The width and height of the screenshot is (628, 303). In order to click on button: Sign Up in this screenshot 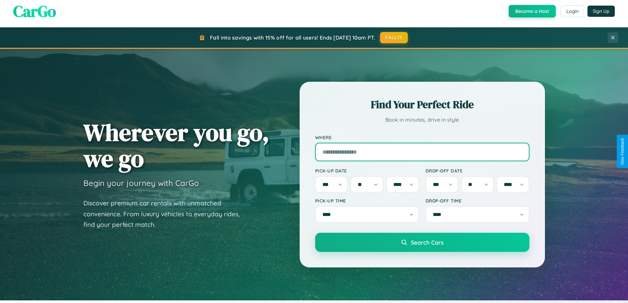, I will do `click(601, 11)`.